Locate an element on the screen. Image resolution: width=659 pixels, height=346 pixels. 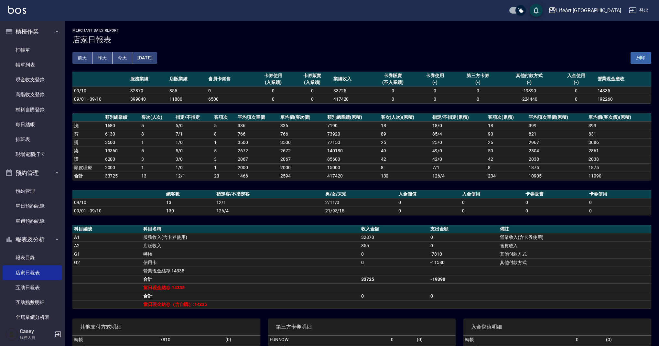
td: 18 is located at coordinates (405, 126).